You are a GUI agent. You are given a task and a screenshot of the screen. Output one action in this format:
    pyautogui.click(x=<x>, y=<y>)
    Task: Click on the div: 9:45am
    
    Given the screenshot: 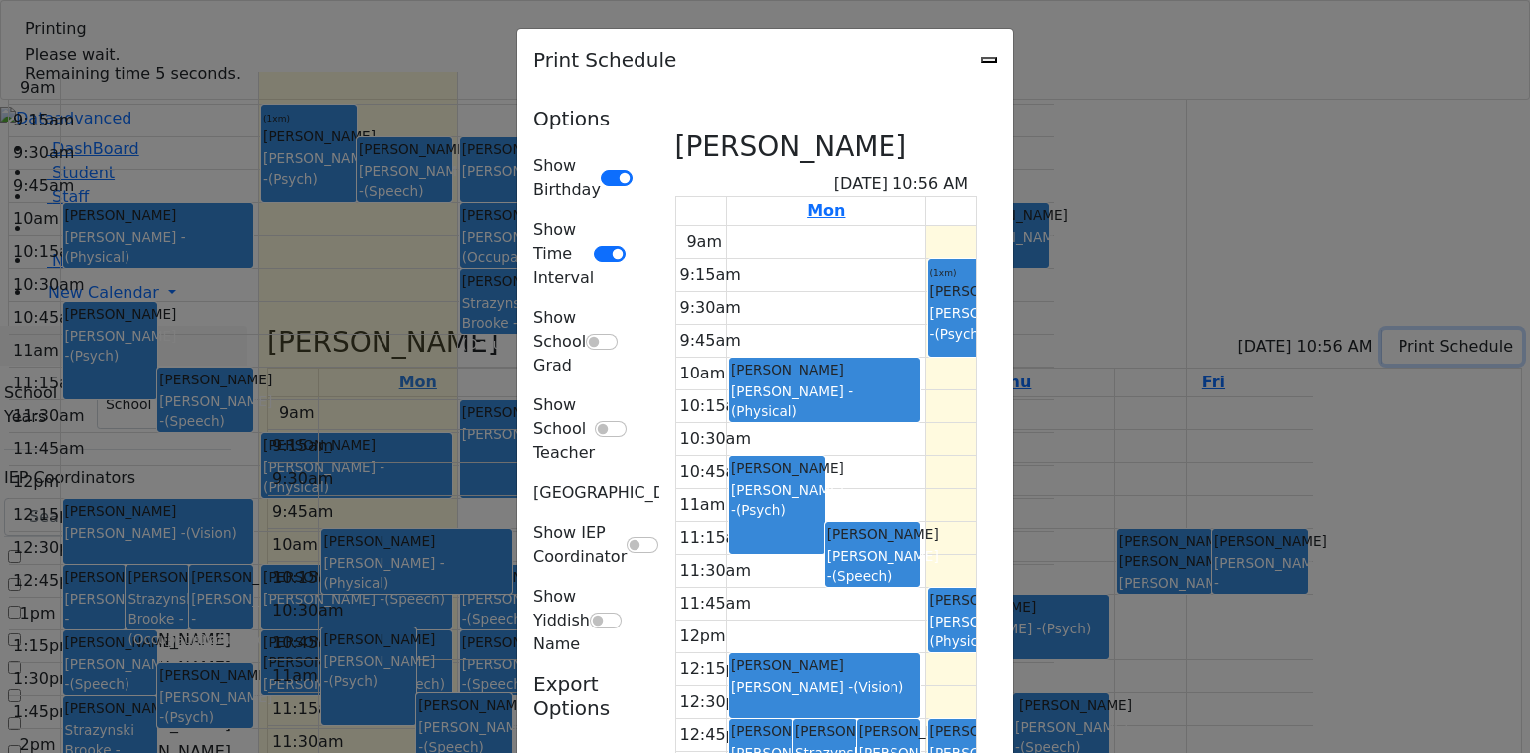 What is the action you would take?
    pyautogui.click(x=710, y=341)
    